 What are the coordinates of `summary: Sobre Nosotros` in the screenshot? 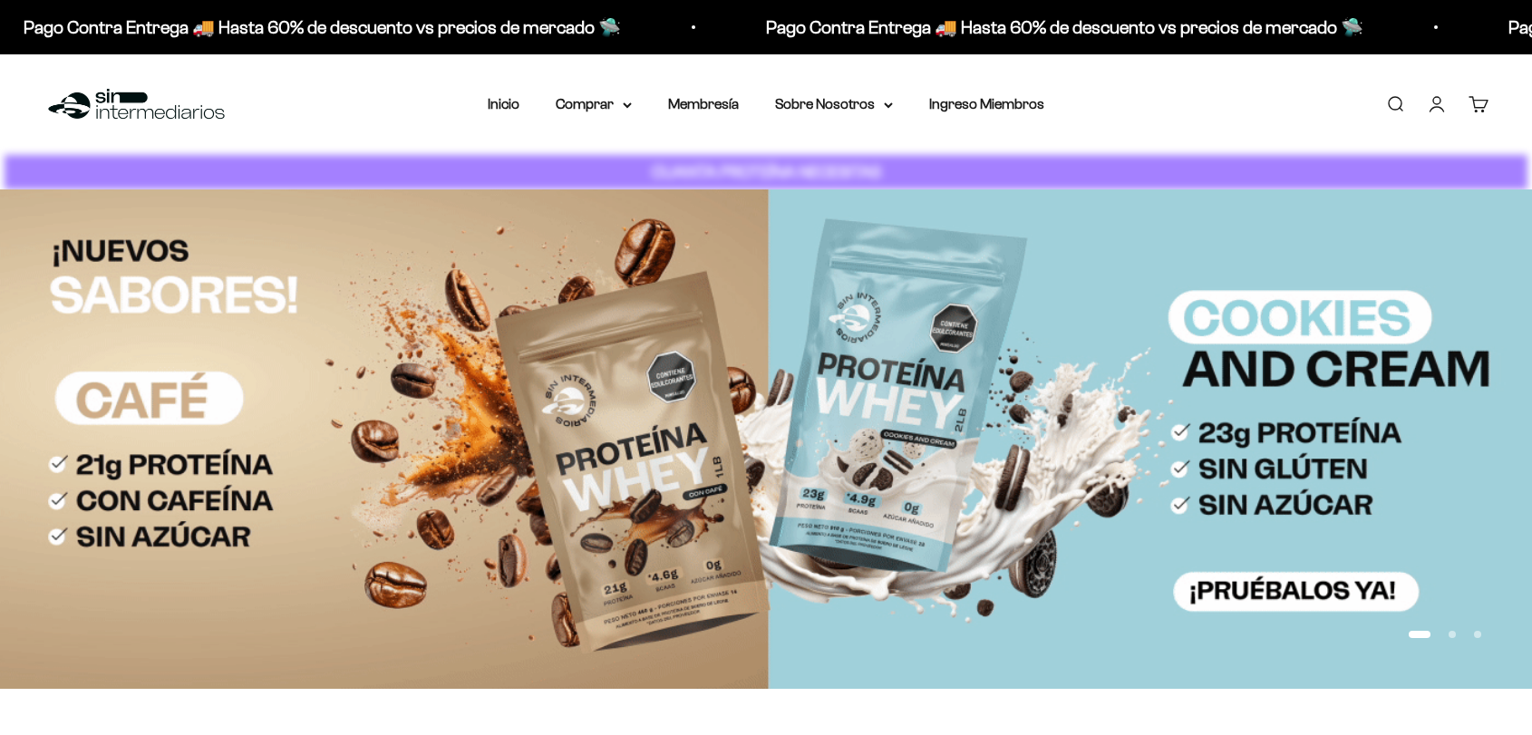 It's located at (834, 104).